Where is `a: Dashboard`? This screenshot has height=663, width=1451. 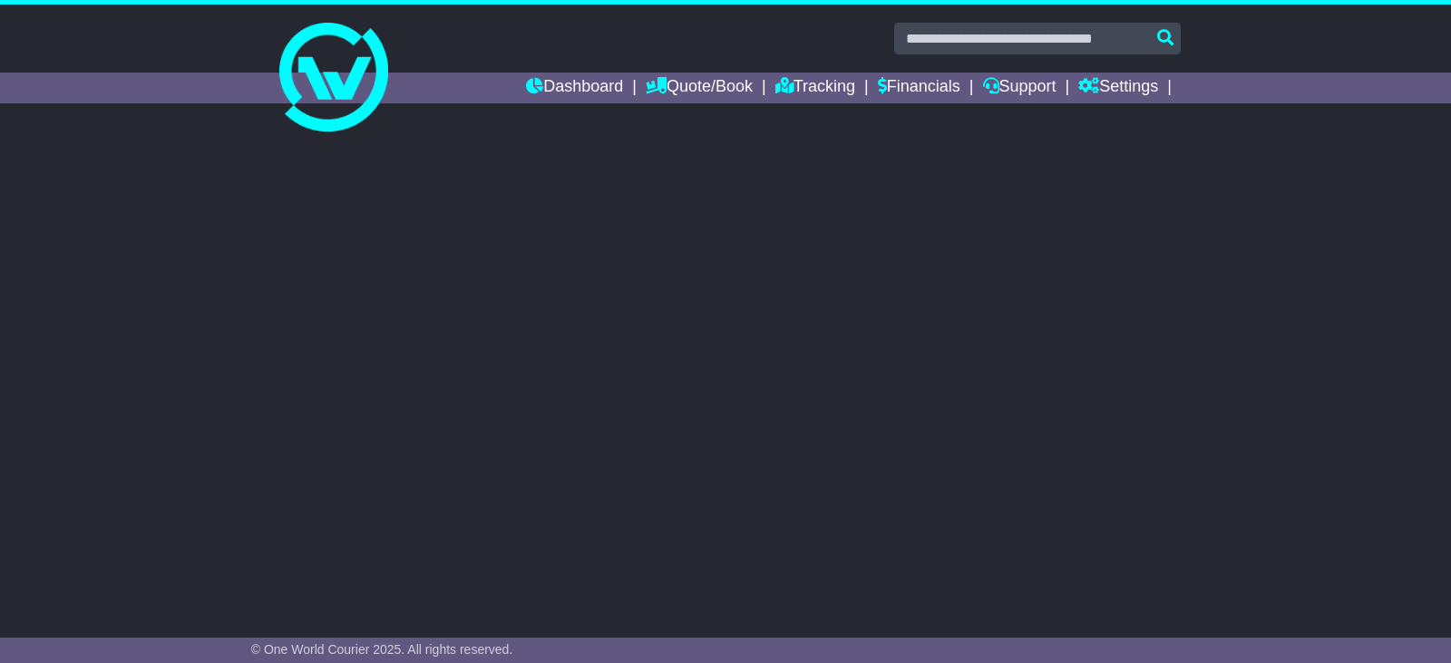 a: Dashboard is located at coordinates (574, 88).